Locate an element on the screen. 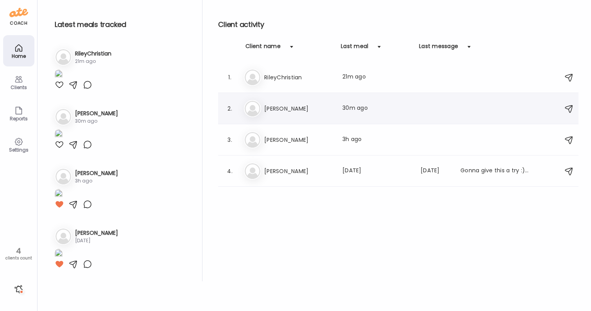  div: Last message is located at coordinates (439, 48).